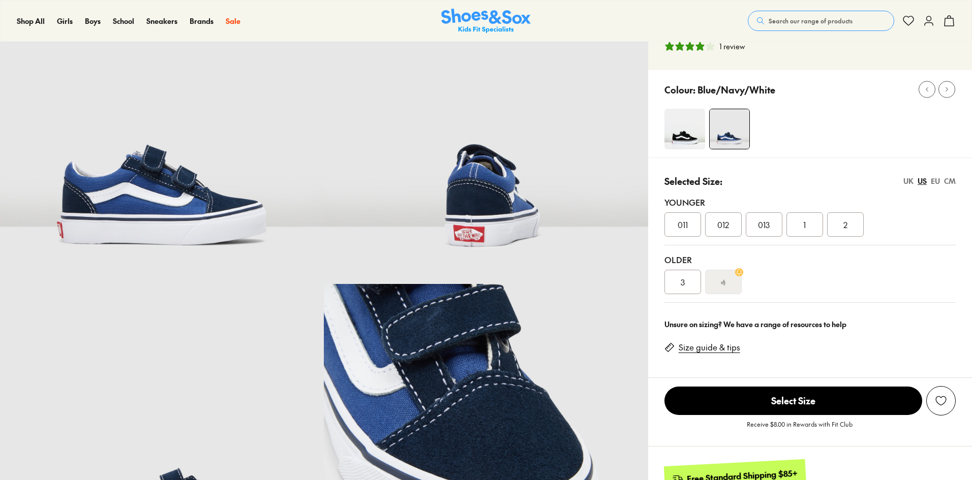  What do you see at coordinates (162, 21) in the screenshot?
I see `a: Sneakers` at bounding box center [162, 21].